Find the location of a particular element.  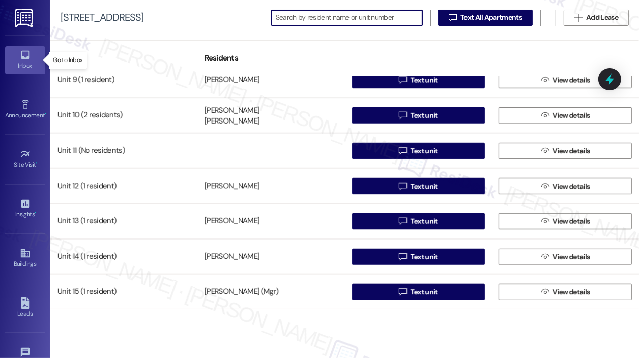

input: Search by resident name or unit number is located at coordinates (349, 18).